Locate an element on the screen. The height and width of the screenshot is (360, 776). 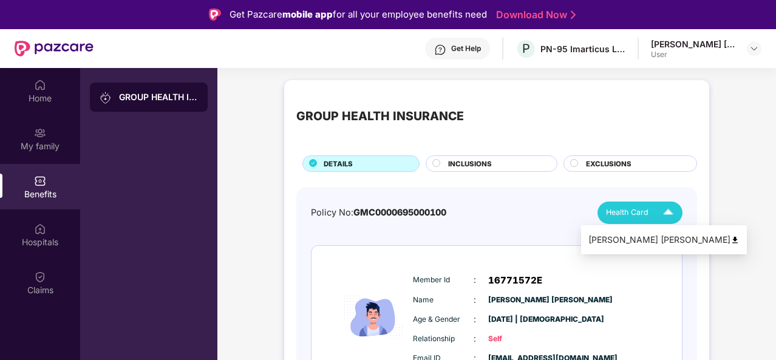
div: User is located at coordinates (694, 55).